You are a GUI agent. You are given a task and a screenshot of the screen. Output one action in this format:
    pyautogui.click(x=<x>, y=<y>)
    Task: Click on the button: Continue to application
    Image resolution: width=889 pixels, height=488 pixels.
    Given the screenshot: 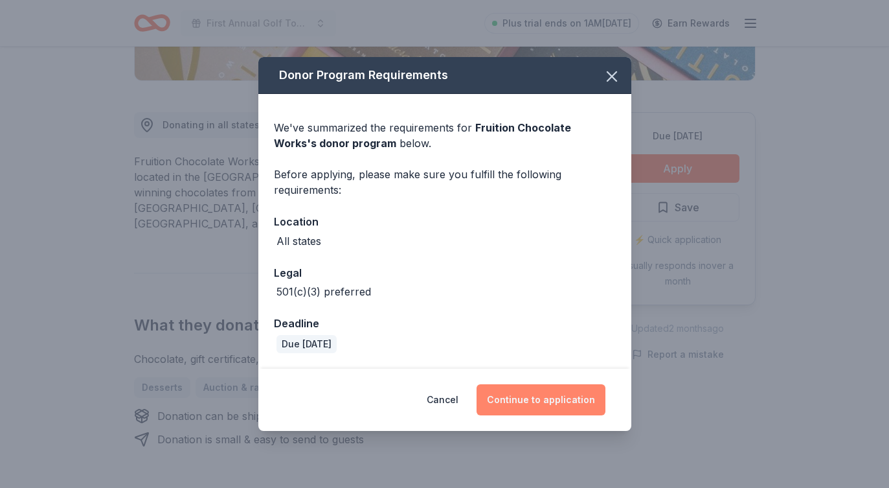 What is the action you would take?
    pyautogui.click(x=541, y=400)
    